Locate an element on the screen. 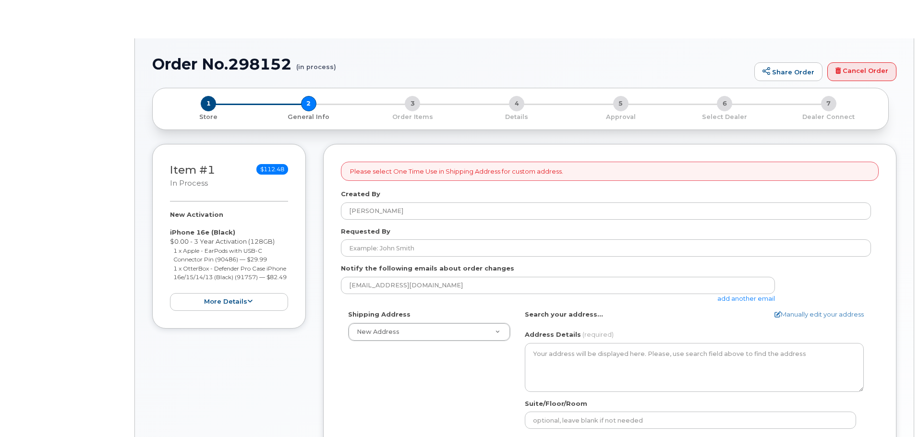 This screenshot has width=919, height=437. input: Example: john@appleseed.com is located at coordinates (558, 286).